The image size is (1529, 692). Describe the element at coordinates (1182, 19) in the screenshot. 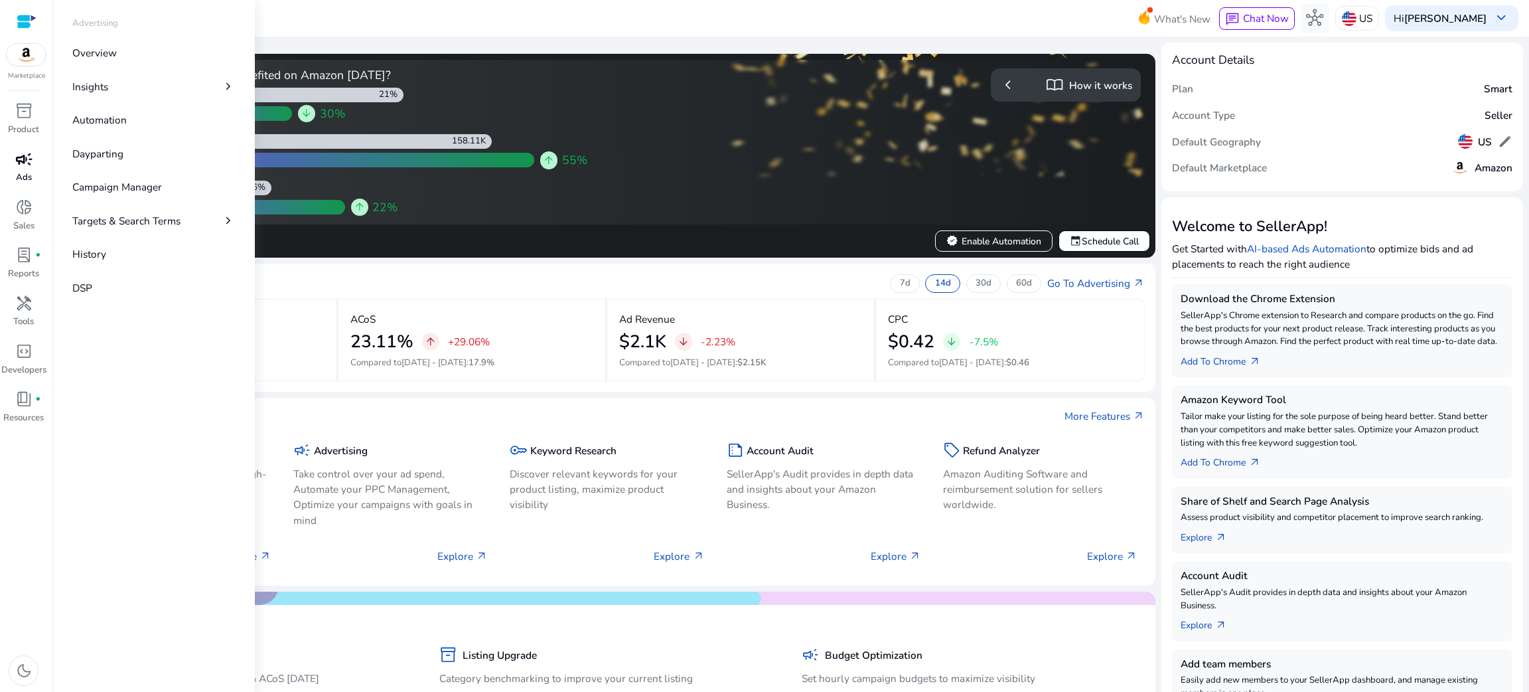

I see `span: What's New` at that location.